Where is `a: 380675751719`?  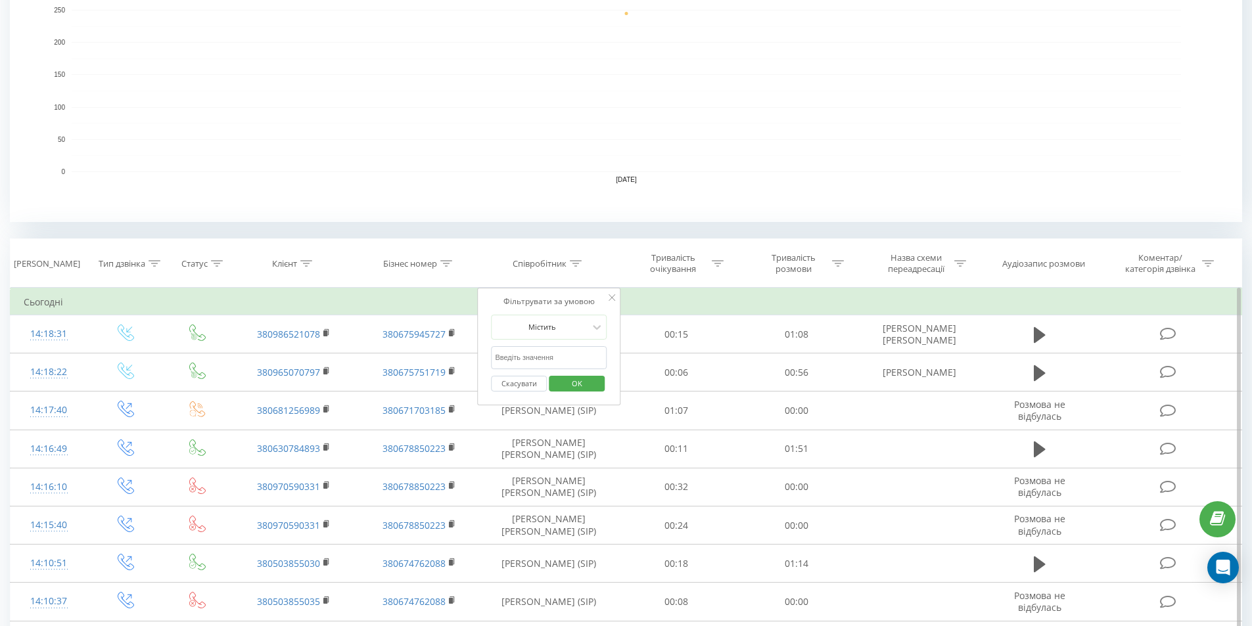 a: 380675751719 is located at coordinates (414, 372).